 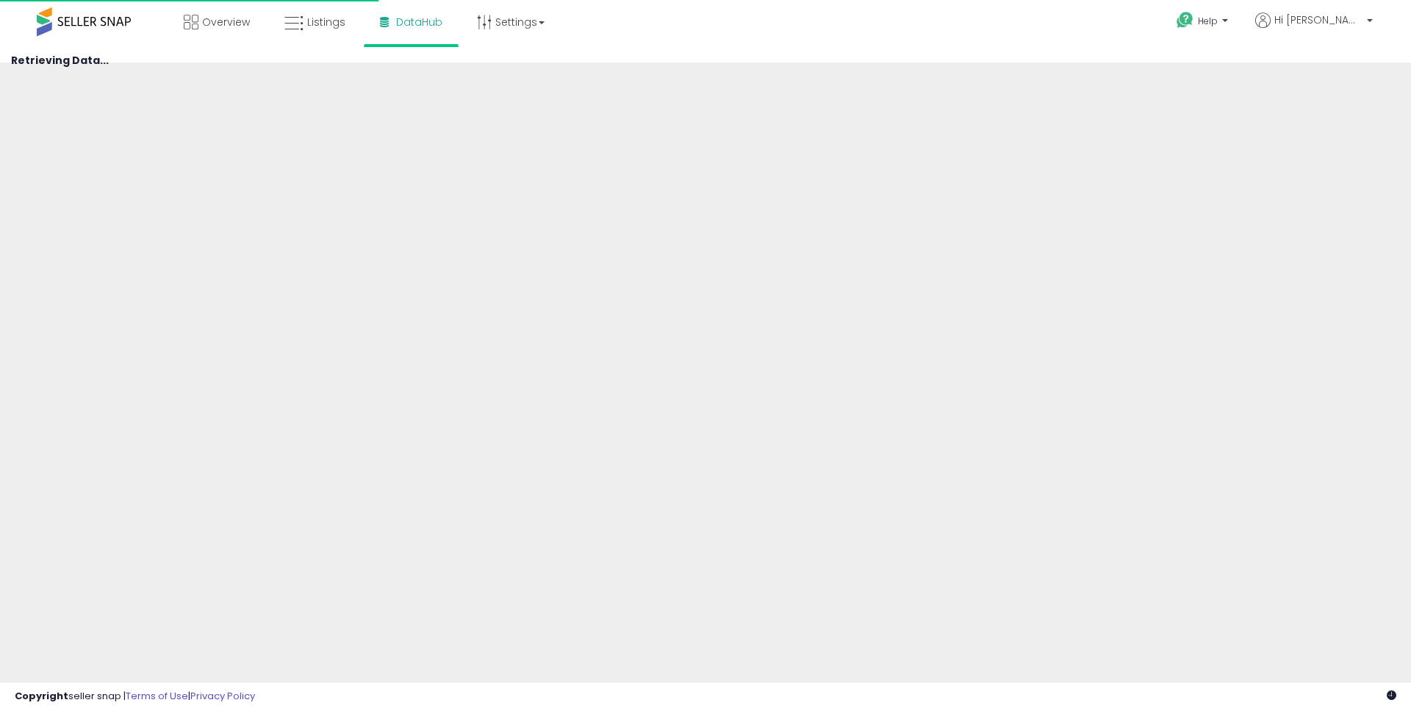 What do you see at coordinates (419, 22) in the screenshot?
I see `span: DataHub` at bounding box center [419, 22].